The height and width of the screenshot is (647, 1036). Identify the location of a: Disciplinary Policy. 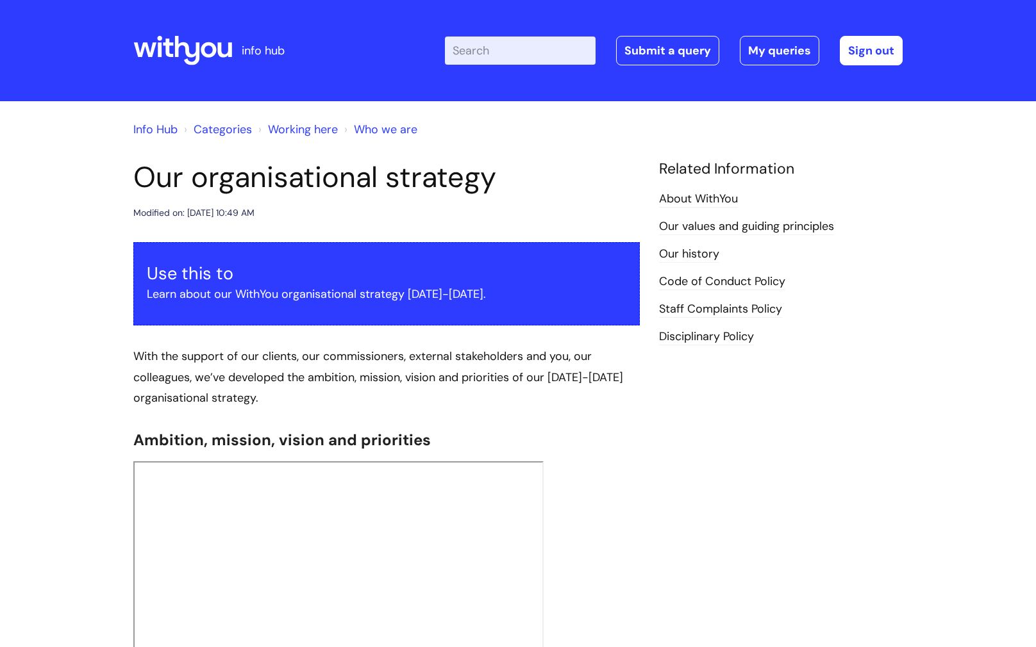
(706, 337).